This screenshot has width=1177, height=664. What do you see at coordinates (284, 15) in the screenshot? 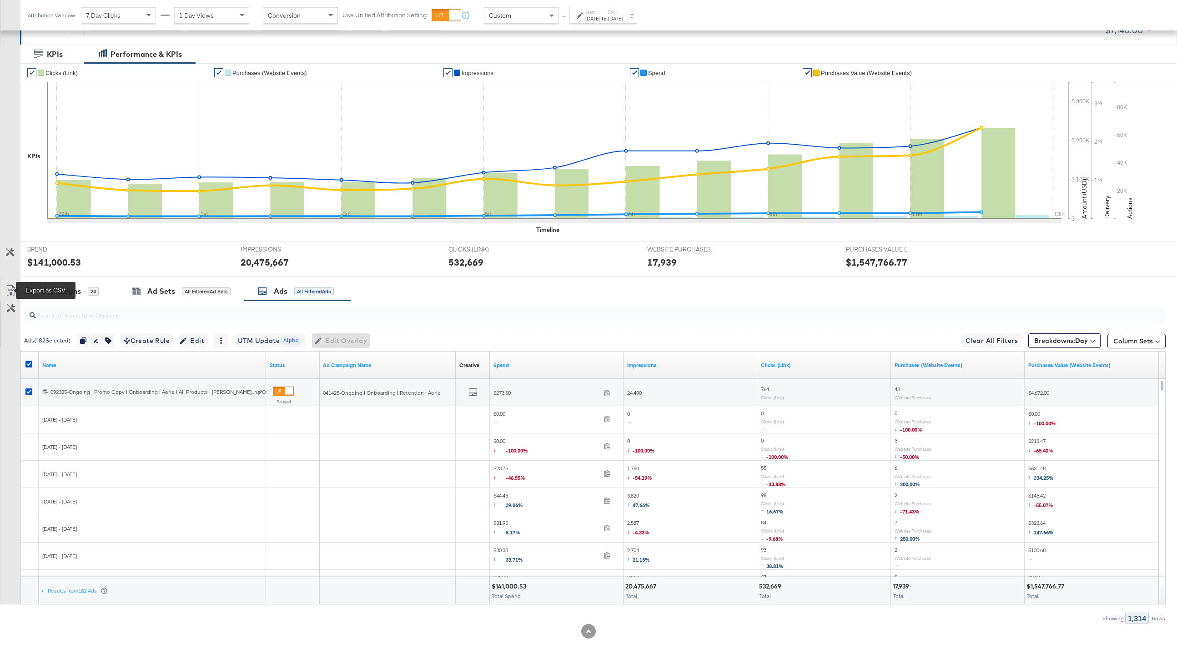
I see `span: Conversion` at bounding box center [284, 15].